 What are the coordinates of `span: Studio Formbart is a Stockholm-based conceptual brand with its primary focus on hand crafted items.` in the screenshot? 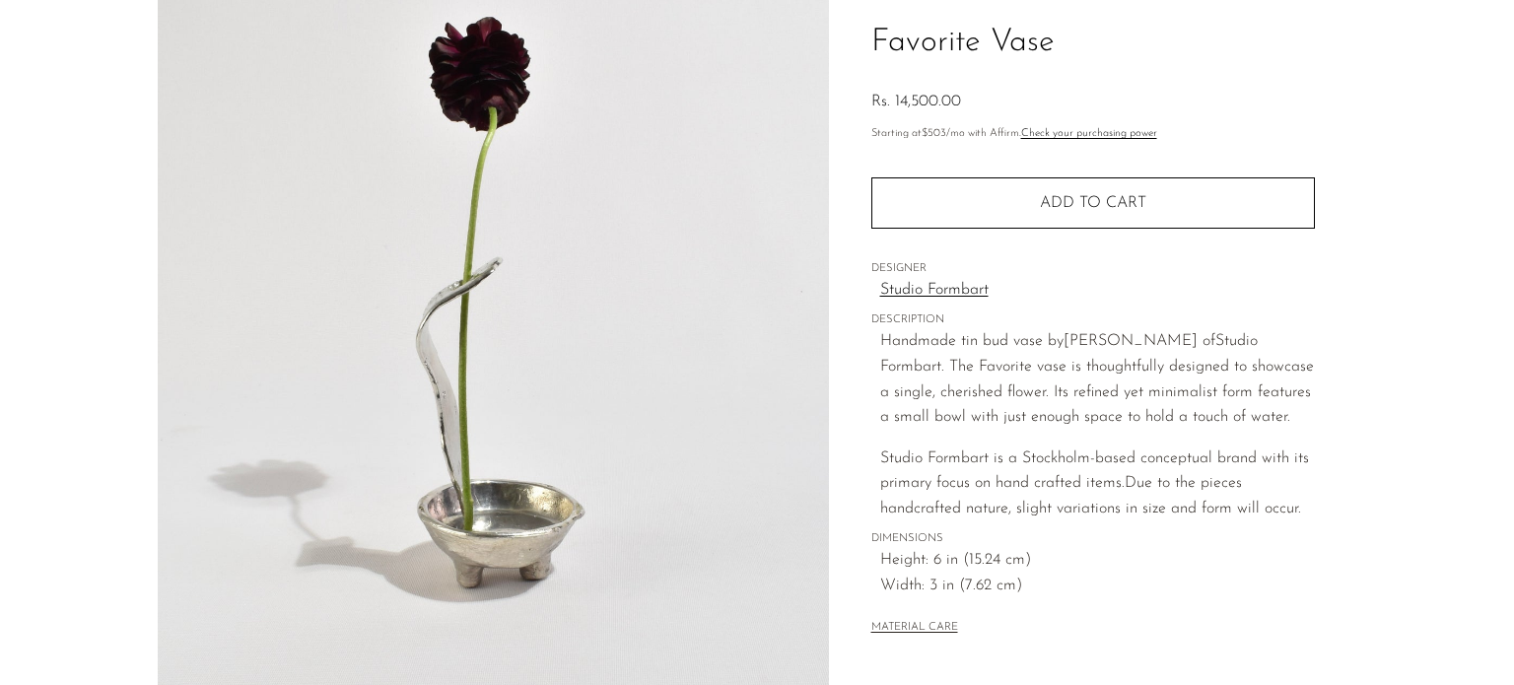 It's located at (1094, 471).